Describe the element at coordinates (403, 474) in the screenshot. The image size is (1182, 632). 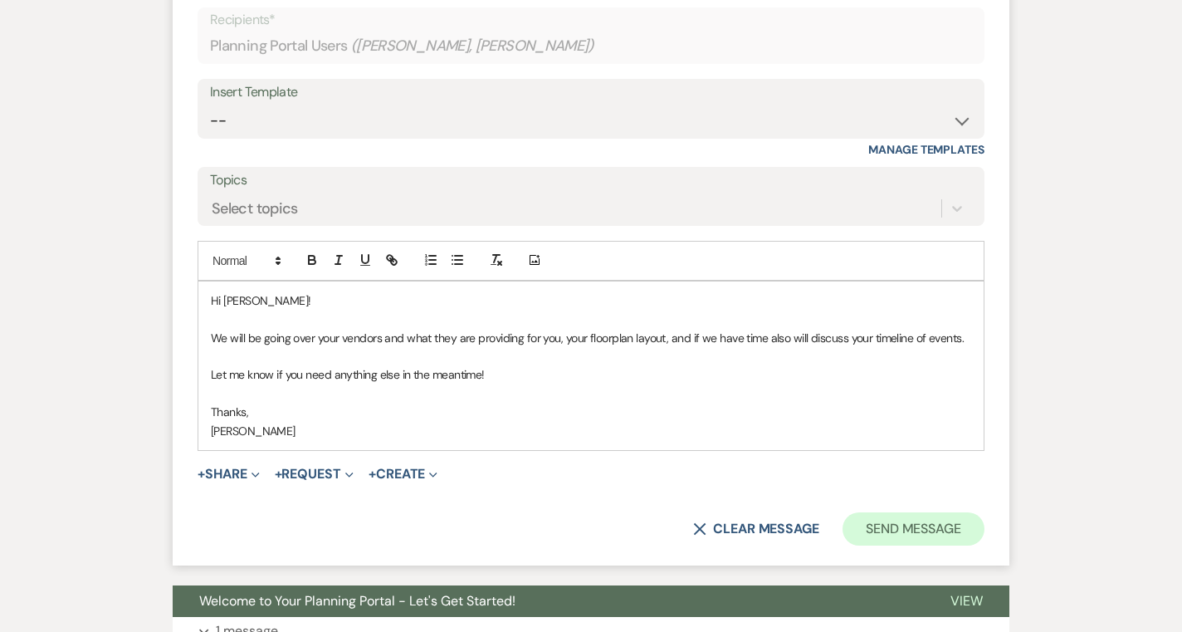
I see `button: Create` at that location.